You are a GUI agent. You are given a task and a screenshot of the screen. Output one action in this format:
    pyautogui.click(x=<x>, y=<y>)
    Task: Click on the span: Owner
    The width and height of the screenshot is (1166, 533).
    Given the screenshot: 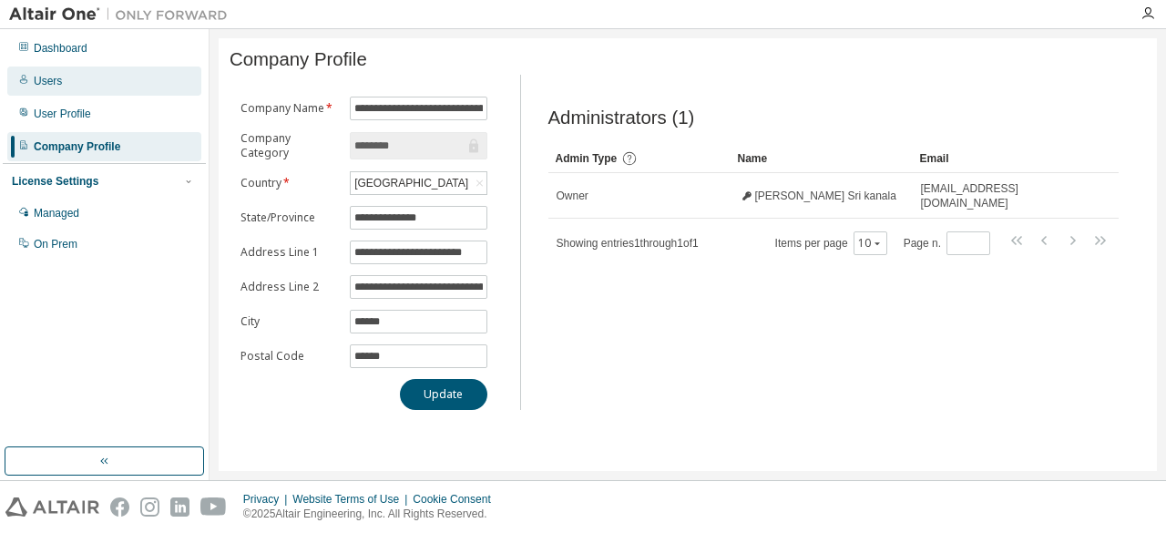 What is the action you would take?
    pyautogui.click(x=572, y=196)
    